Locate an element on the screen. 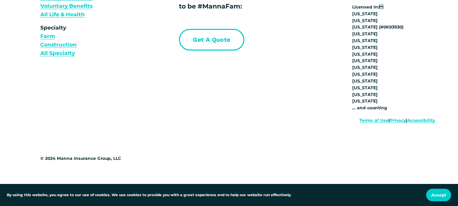 The image size is (458, 206). p: © 2024 Manna Insurance Group, LLC is located at coordinates (91, 158).